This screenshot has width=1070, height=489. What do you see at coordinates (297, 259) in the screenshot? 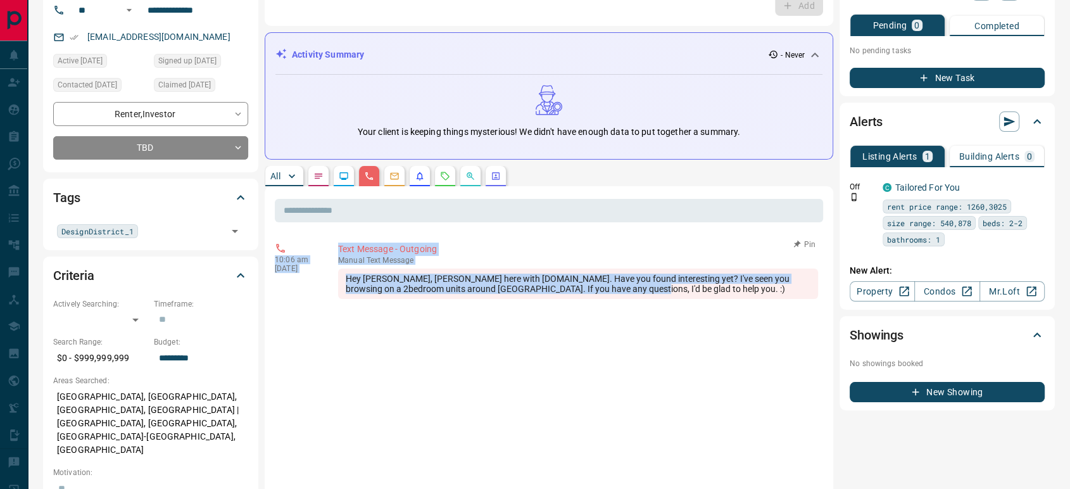
I see `p: 10:06 am` at bounding box center [297, 259].